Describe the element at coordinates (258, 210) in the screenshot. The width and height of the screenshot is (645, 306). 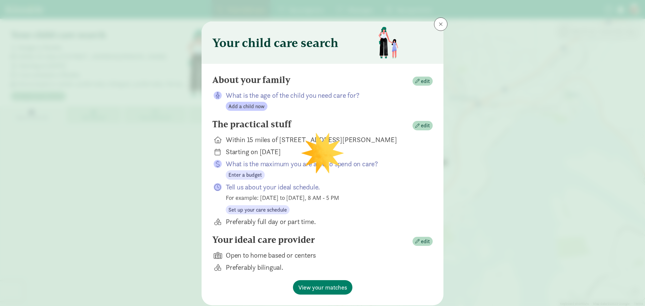
I see `span: Set up your care schedule` at that location.